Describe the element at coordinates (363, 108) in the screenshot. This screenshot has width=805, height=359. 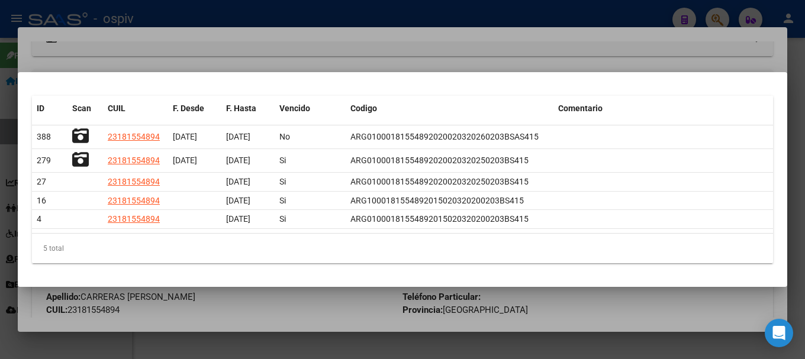
I see `span: Codigo` at that location.